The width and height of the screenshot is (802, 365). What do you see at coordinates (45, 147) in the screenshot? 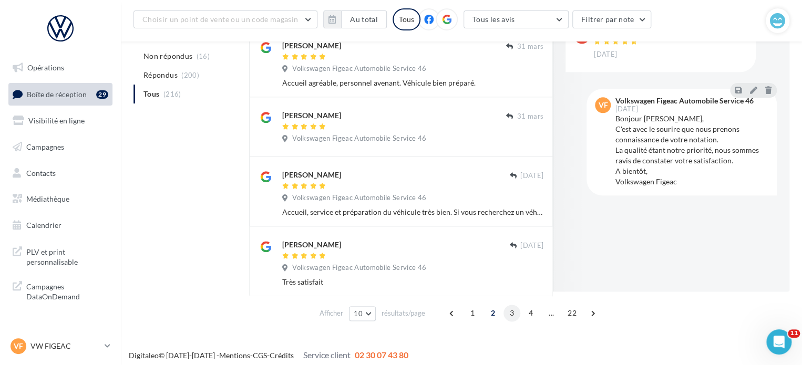
I see `span: Campagnes` at bounding box center [45, 147].